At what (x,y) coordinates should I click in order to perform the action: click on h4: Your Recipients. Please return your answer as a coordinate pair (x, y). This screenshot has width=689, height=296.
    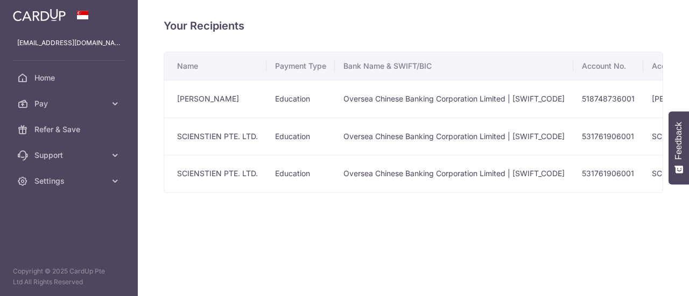
    Looking at the image, I should click on (413, 26).